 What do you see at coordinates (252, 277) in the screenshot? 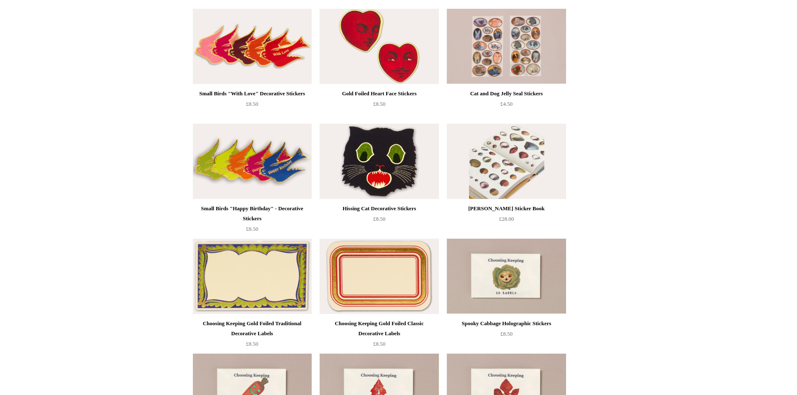
I see `img: Choosing Keeping Gold Foiled Traditional Decorative Labels` at bounding box center [252, 277].